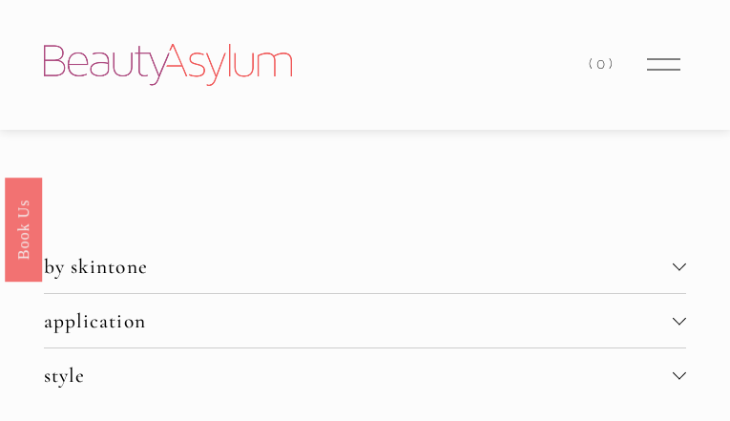  I want to click on button: application, so click(364, 320).